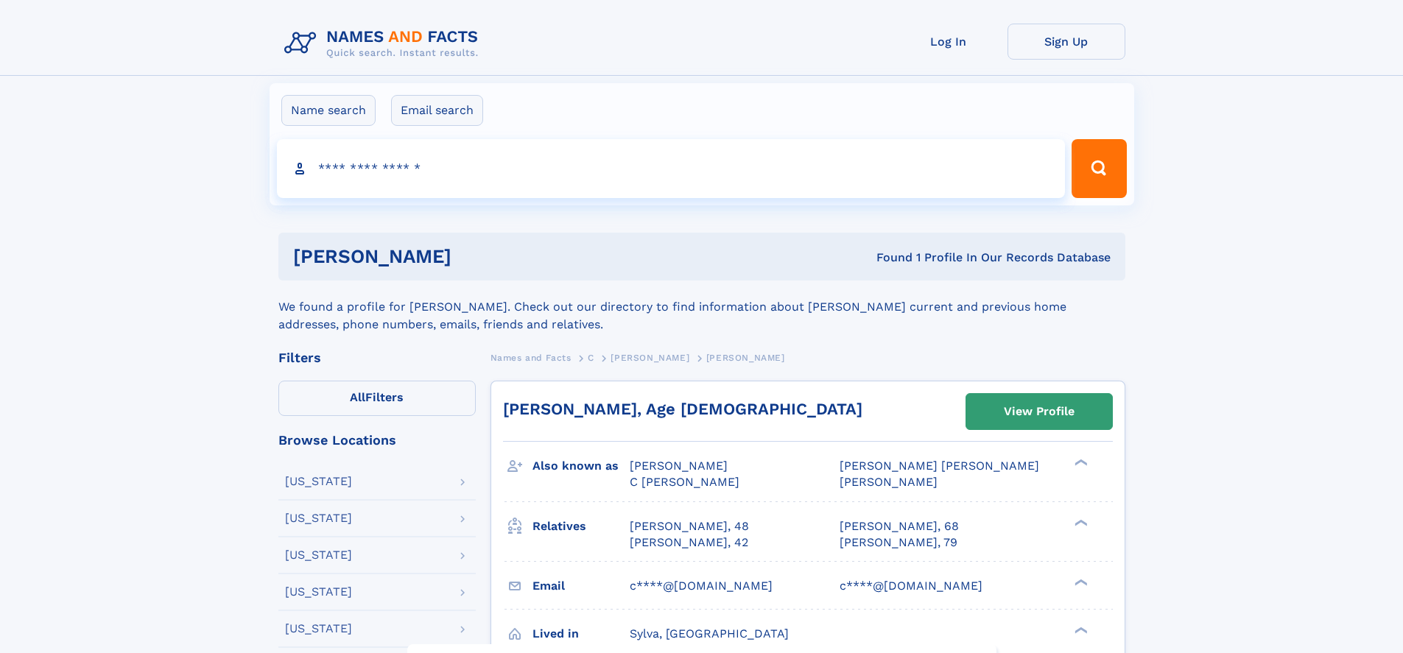  What do you see at coordinates (581, 466) in the screenshot?
I see `h3: Also known as` at bounding box center [581, 466].